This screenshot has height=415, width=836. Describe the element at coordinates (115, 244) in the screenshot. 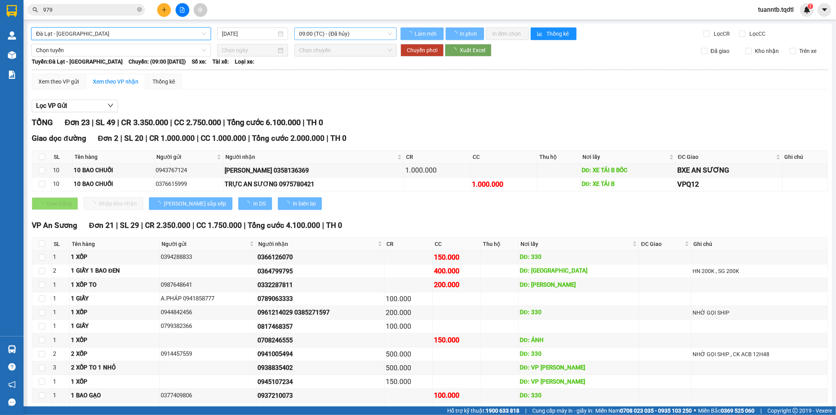

I see `th: Tên hàng` at that location.